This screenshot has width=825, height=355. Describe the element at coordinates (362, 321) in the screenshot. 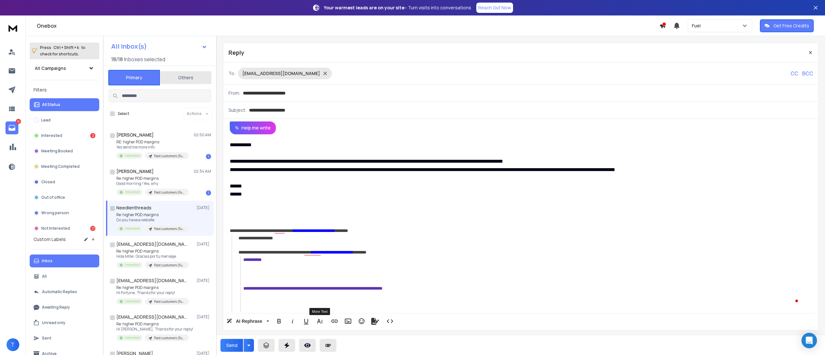

I see `button: Emoticons` at that location.